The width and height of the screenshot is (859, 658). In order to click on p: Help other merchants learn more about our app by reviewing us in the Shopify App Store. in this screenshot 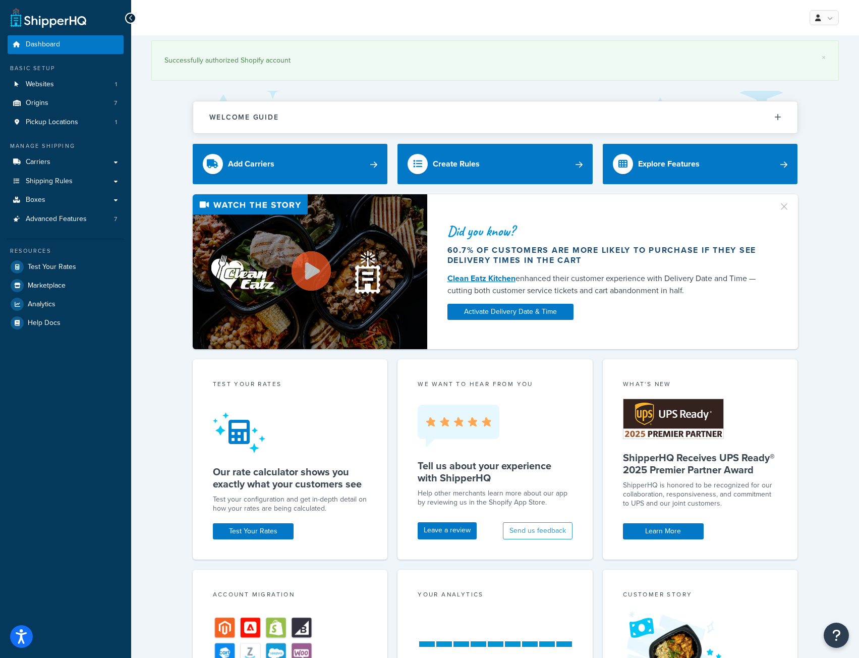, I will do `click(495, 498)`.